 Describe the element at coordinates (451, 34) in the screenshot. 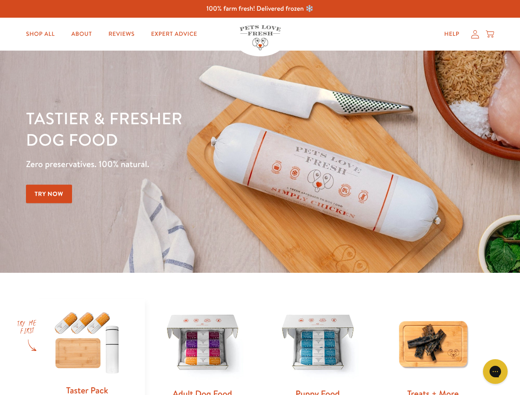

I see `a: Help` at that location.